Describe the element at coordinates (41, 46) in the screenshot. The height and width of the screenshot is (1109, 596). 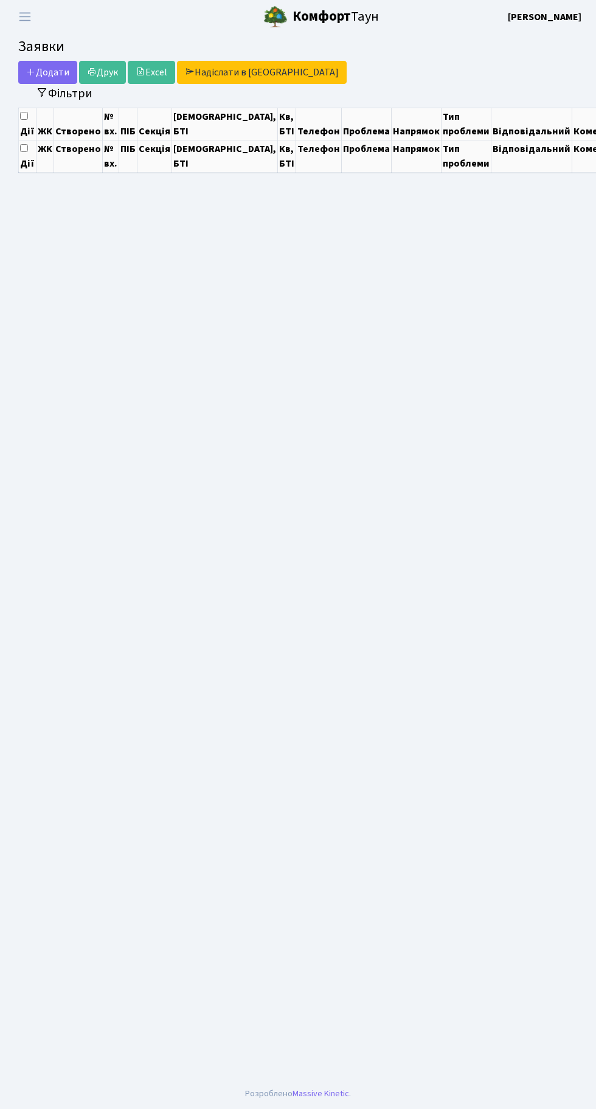
I see `span: Заявки` at that location.